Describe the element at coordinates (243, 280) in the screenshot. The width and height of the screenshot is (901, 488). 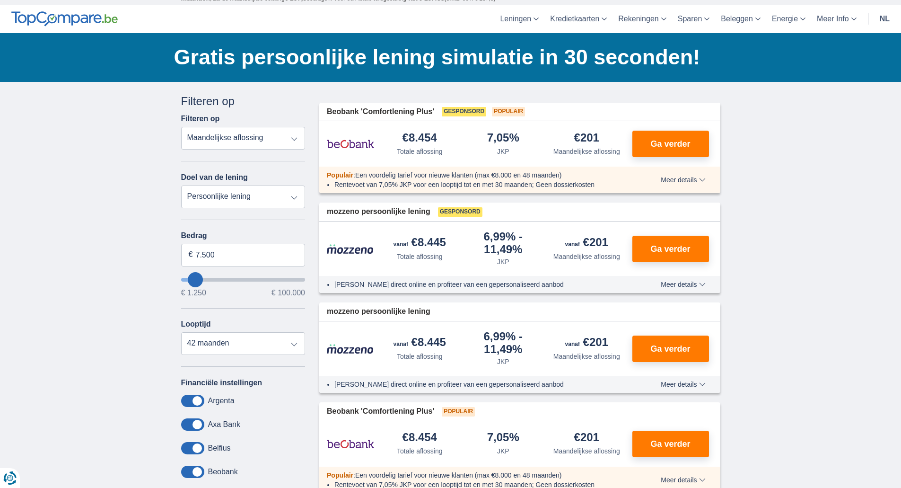
I see `a: wantToBorrow` at that location.